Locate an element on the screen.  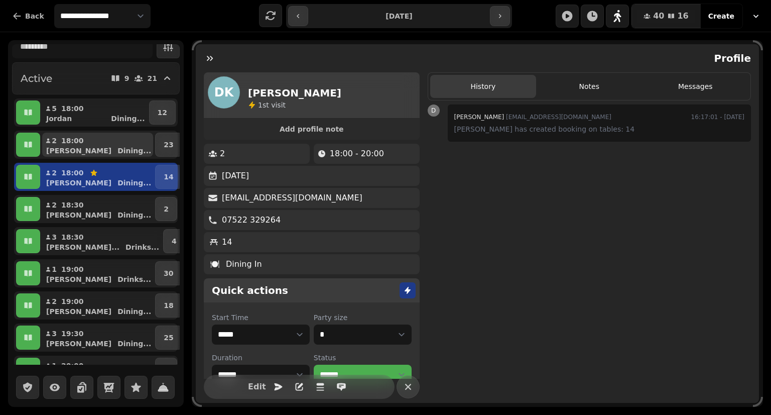
button: Notes is located at coordinates (589, 86).